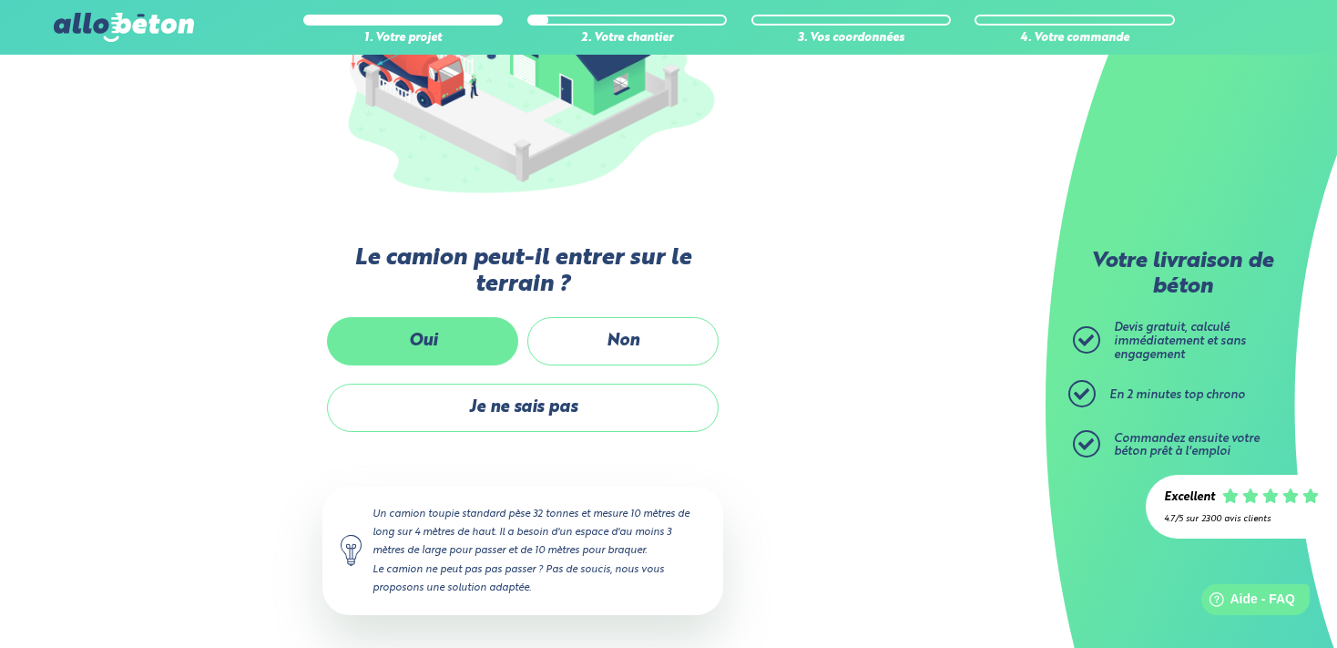 This screenshot has width=1337, height=648. Describe the element at coordinates (1242, 518) in the screenshot. I see `div: 4.7/5 sur 2300 avis clients` at that location.